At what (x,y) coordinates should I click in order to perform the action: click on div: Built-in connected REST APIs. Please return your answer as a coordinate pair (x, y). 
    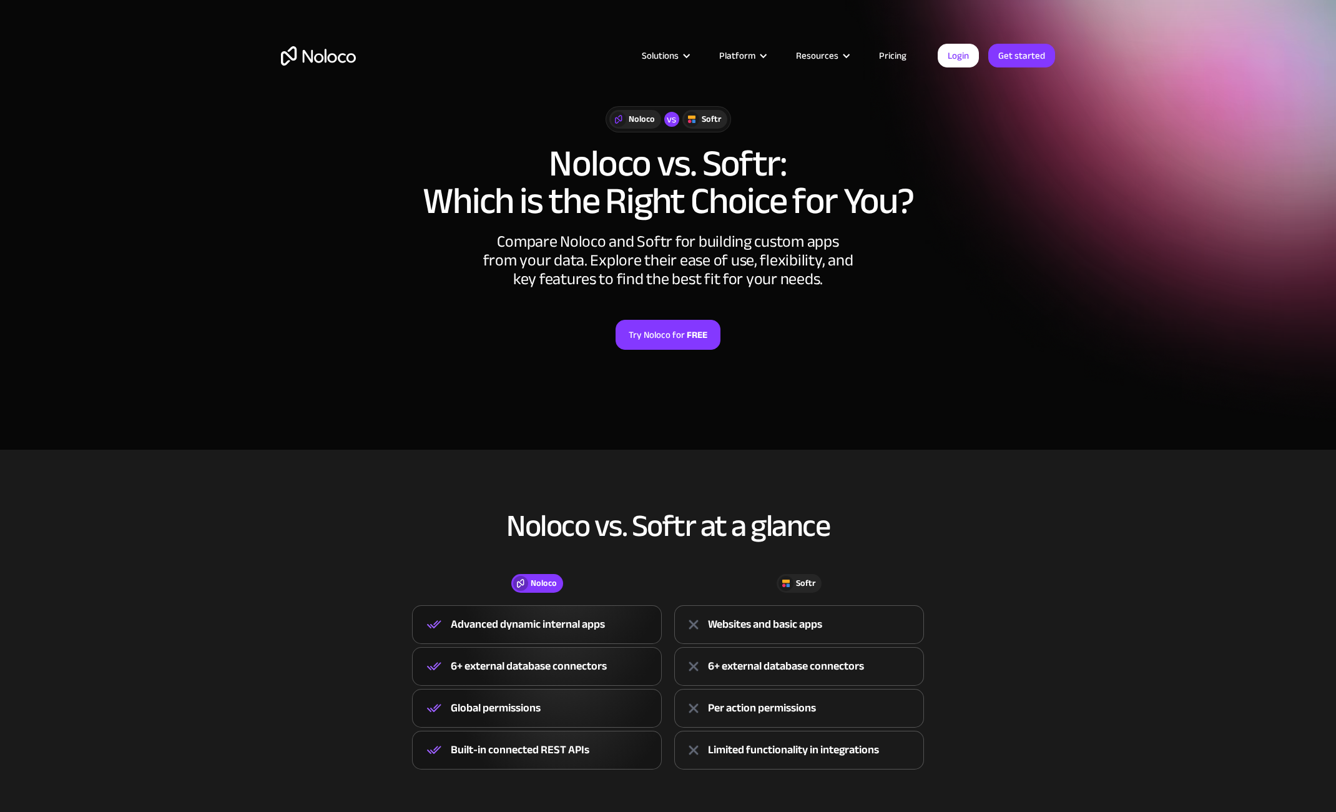
    Looking at the image, I should click on (520, 750).